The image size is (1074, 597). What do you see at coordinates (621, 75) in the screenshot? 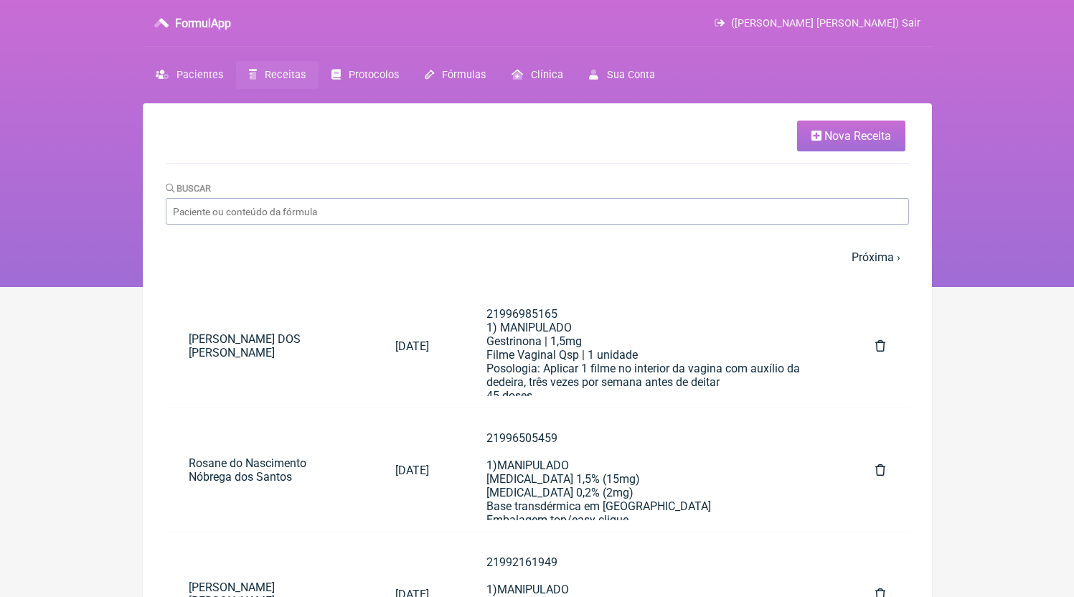
I see `a: Sua Conta` at bounding box center [621, 75].